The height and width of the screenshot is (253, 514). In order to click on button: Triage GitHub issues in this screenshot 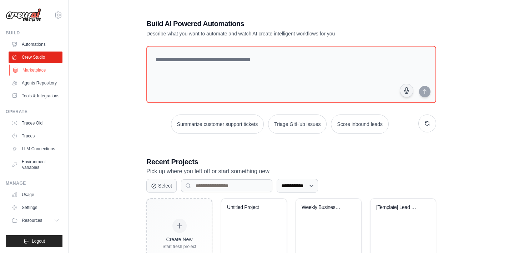, I will do `click(298, 124)`.